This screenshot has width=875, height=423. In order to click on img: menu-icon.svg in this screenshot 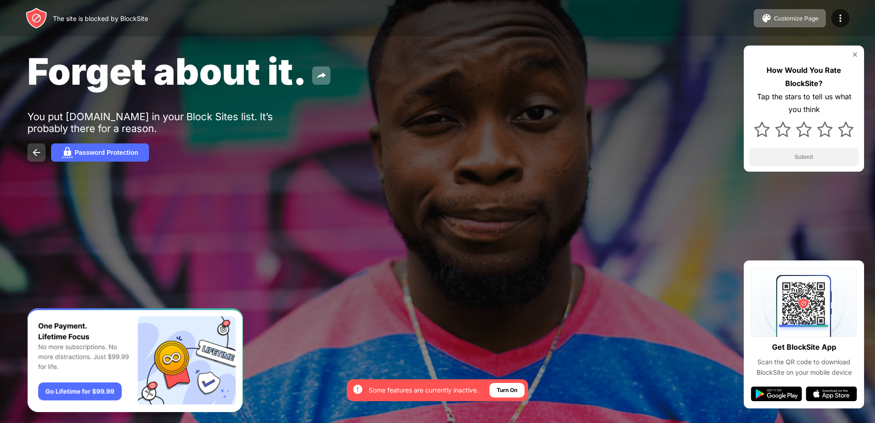, I will do `click(840, 18)`.